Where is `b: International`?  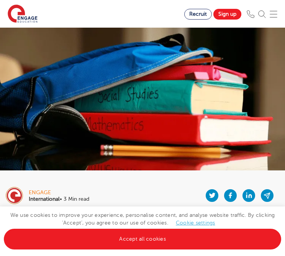 b: International is located at coordinates (44, 199).